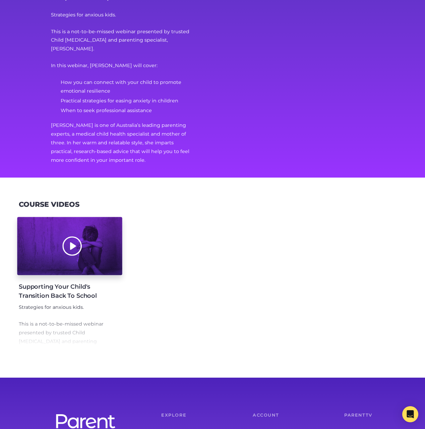 This screenshot has height=429, width=425. Describe the element at coordinates (285, 415) in the screenshot. I see `h6: Account` at that location.